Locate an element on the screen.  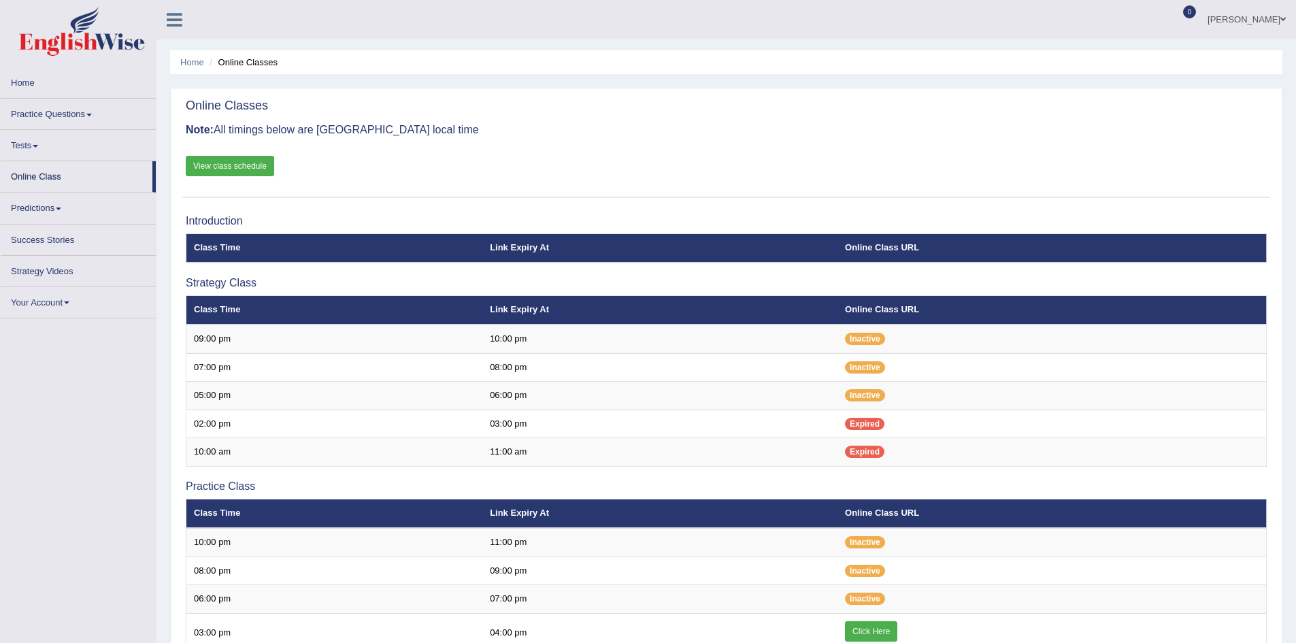
a: Predictions is located at coordinates (78, 205).